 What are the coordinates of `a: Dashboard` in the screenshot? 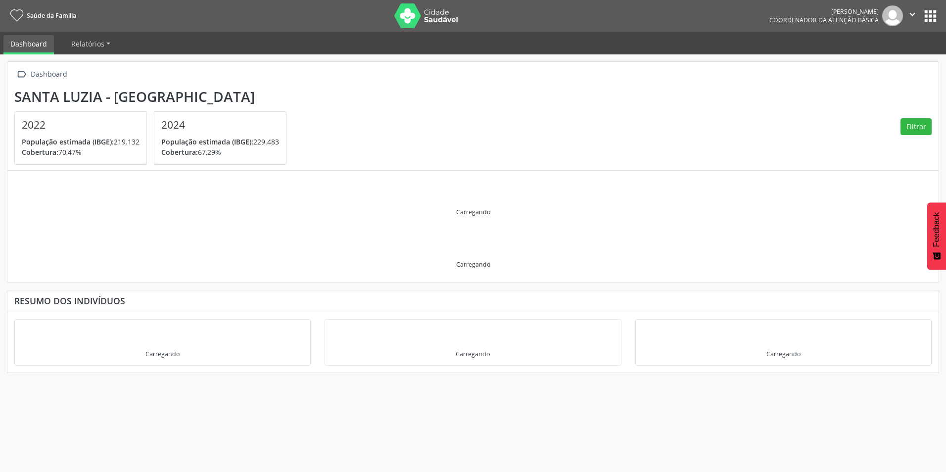 It's located at (29, 45).